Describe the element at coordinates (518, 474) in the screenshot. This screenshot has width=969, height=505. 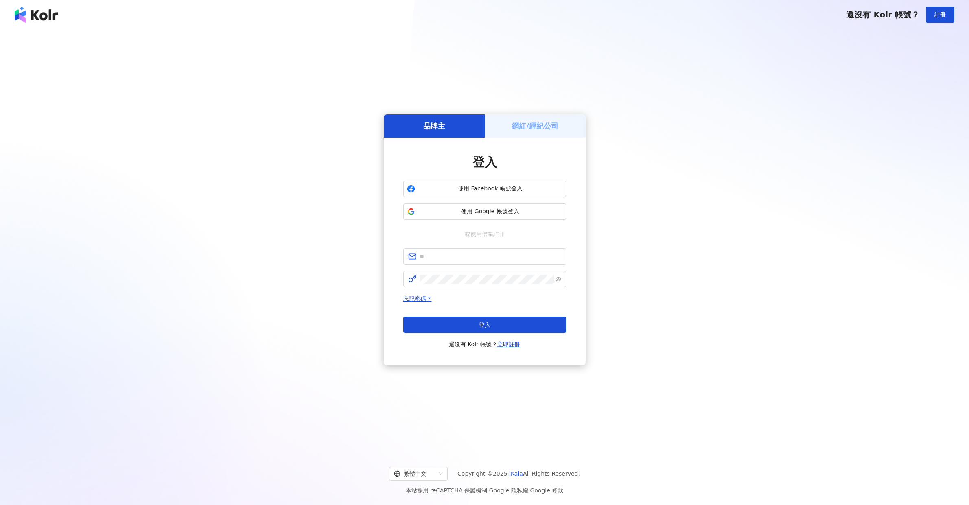
I see `span: Copyright © 2025 All Rights Reserved.` at that location.